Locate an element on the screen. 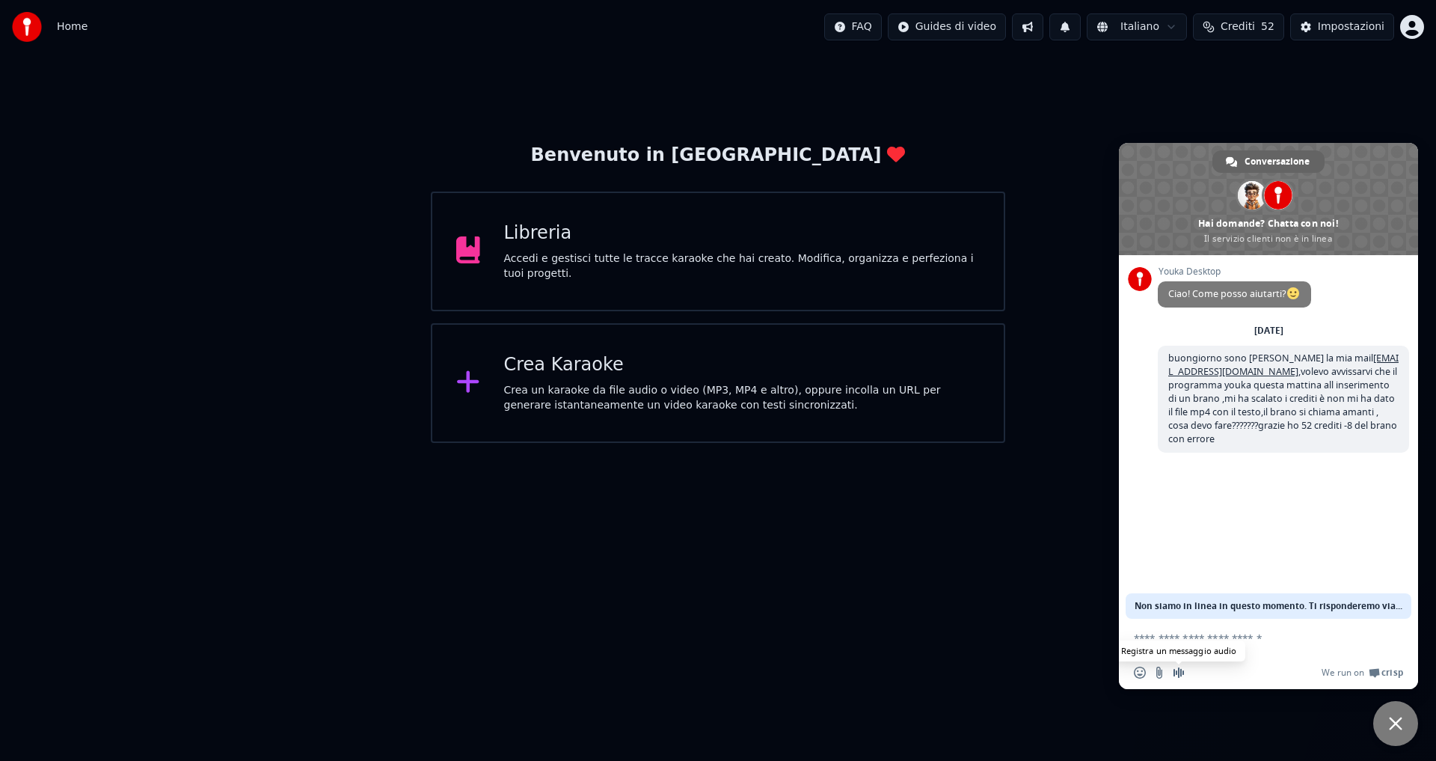  div: Accedi e gestisci tutte le tracce karaoke che hai creato. Modifica, organizza e perfeziona i tuoi... is located at coordinates (742, 266).